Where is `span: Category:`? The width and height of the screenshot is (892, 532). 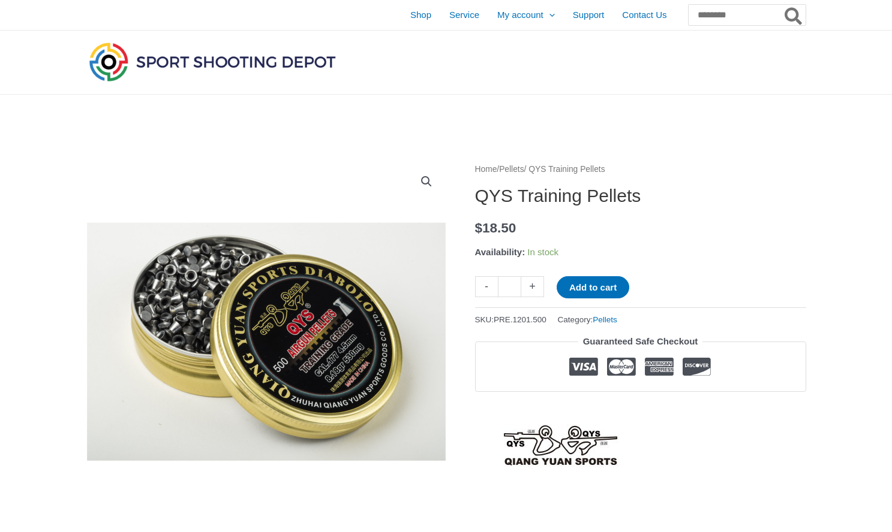 span: Category: is located at coordinates (587, 320).